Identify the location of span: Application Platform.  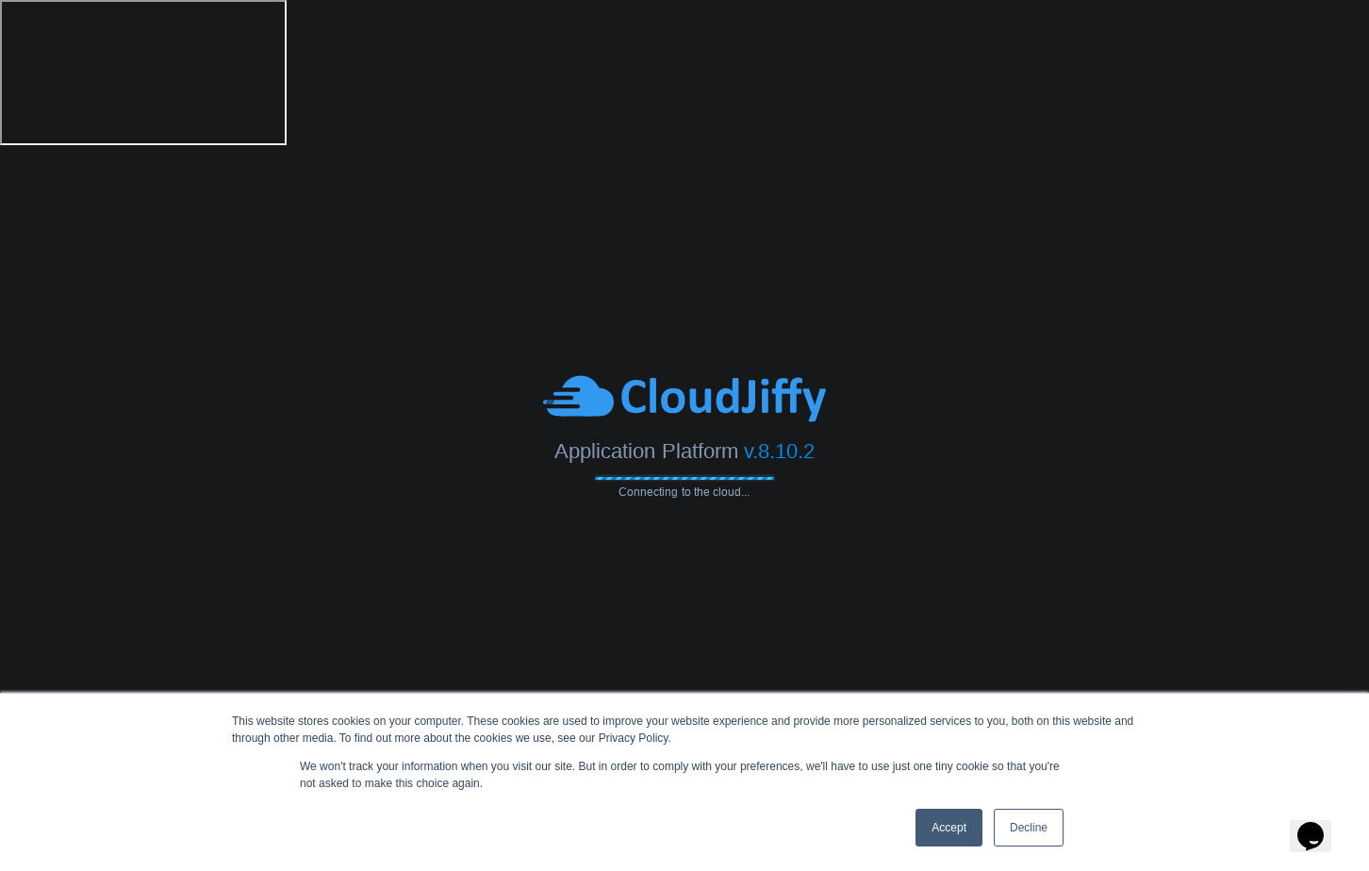
(646, 451).